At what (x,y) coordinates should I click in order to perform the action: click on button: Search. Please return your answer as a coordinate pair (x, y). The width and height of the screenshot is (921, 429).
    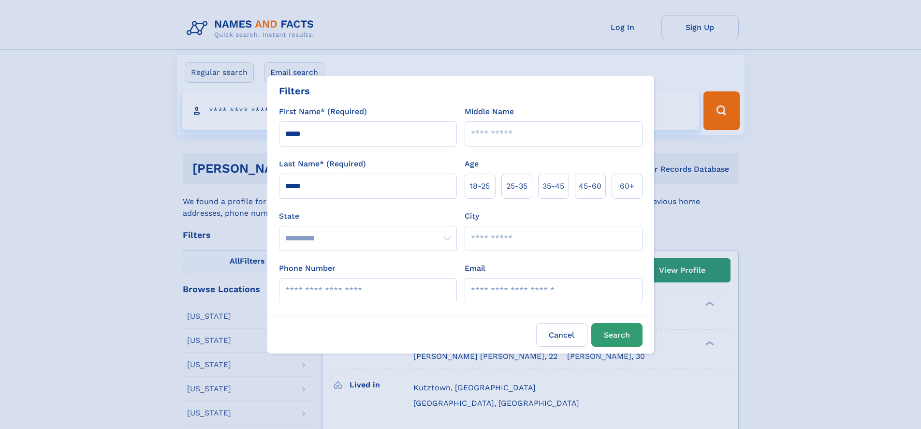
    Looking at the image, I should click on (617, 335).